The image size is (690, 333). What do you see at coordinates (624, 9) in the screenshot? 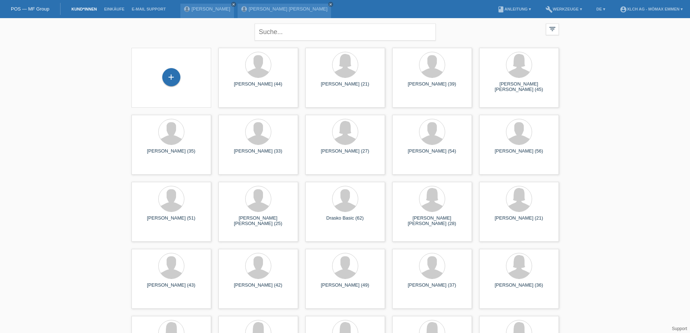
I see `i: account_circle` at bounding box center [624, 9].